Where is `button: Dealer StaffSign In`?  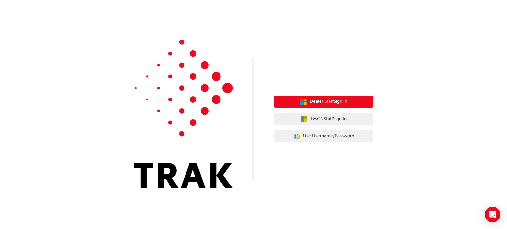
button: Dealer StaffSign In is located at coordinates (323, 102).